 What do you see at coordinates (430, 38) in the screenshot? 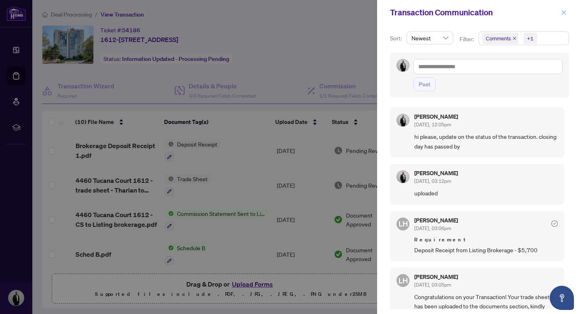
I see `span: Newest` at bounding box center [430, 38].